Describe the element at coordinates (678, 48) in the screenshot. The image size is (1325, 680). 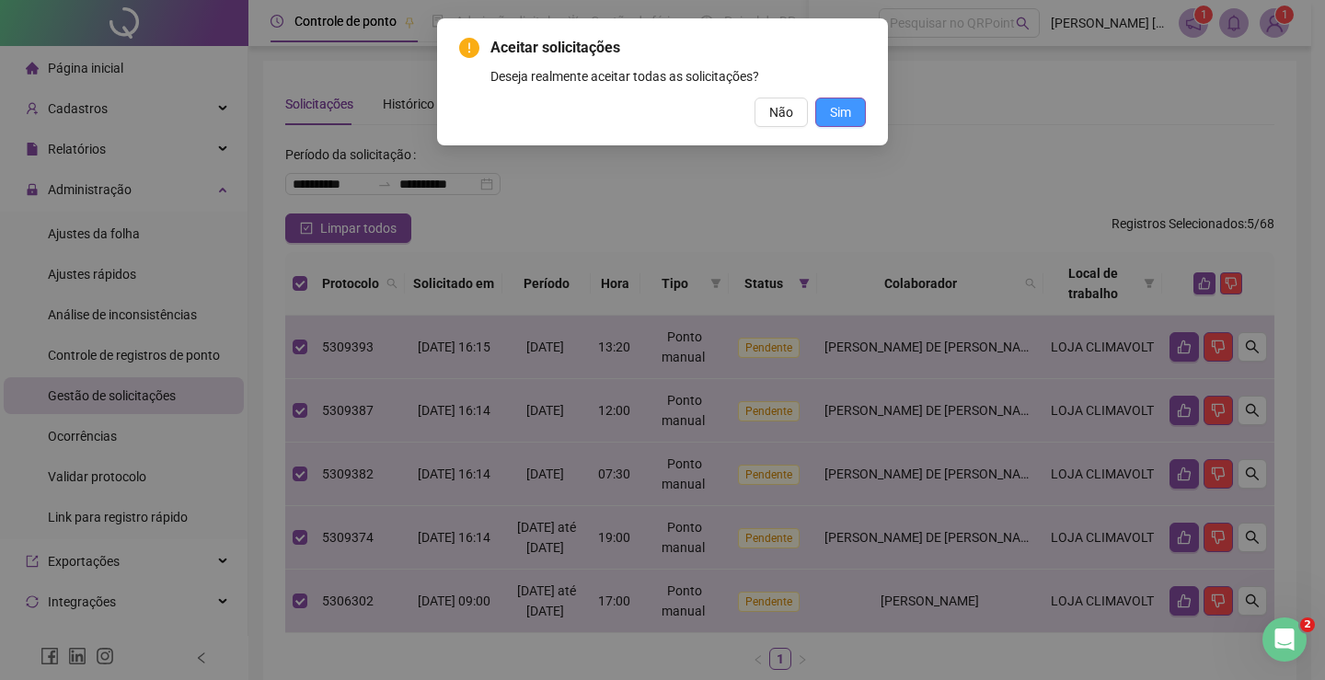
I see `span: Aceitar solicitações` at that location.